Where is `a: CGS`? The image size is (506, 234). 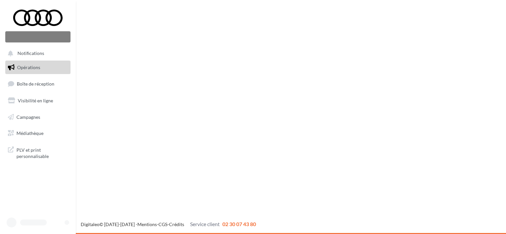
a: CGS is located at coordinates (163, 224).